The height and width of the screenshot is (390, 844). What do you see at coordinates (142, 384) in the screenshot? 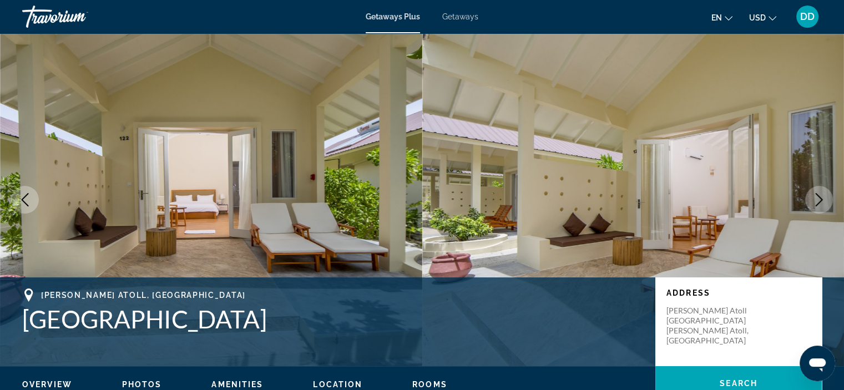
I see `span: Photos` at bounding box center [142, 384].